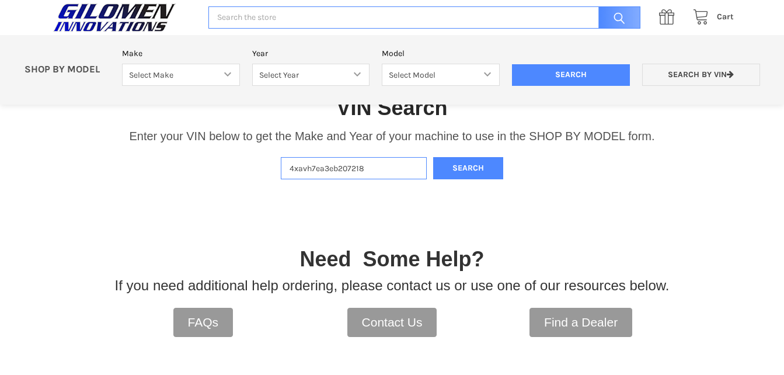  Describe the element at coordinates (725, 16) in the screenshot. I see `span: Cart` at that location.